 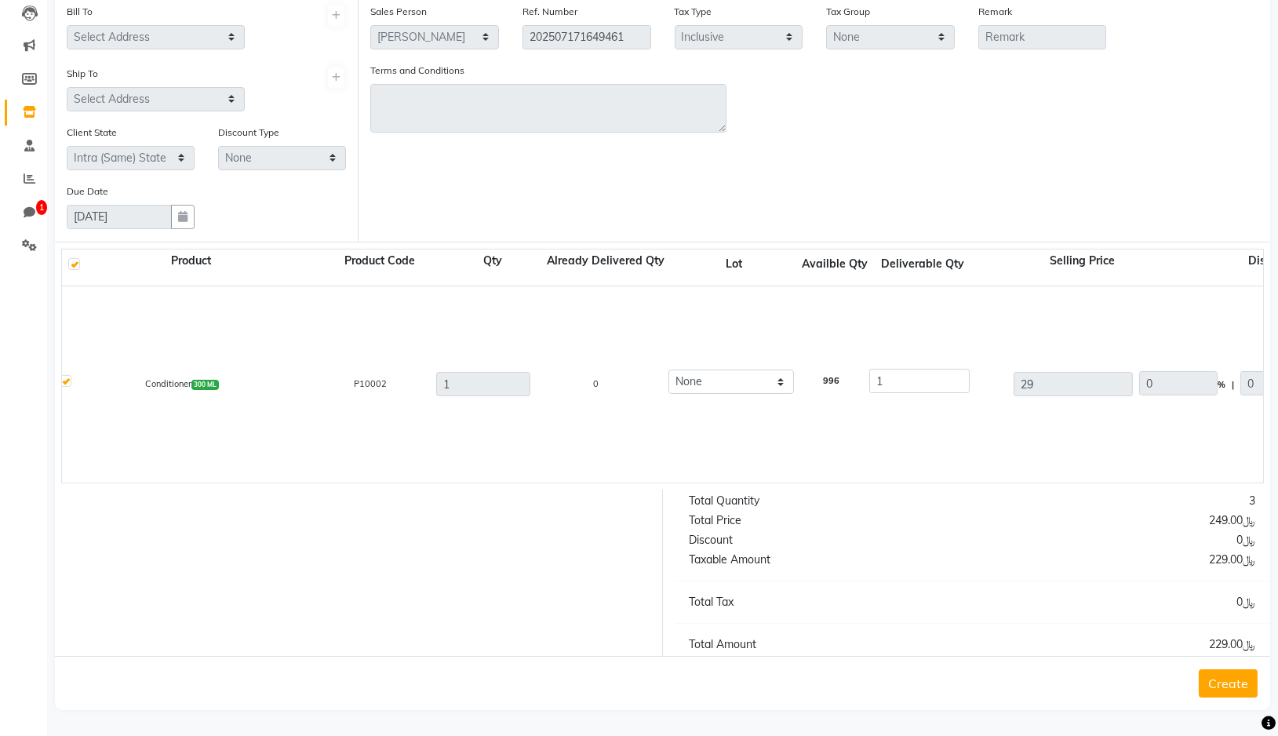 I want to click on div: Taxable Amount, so click(x=826, y=560).